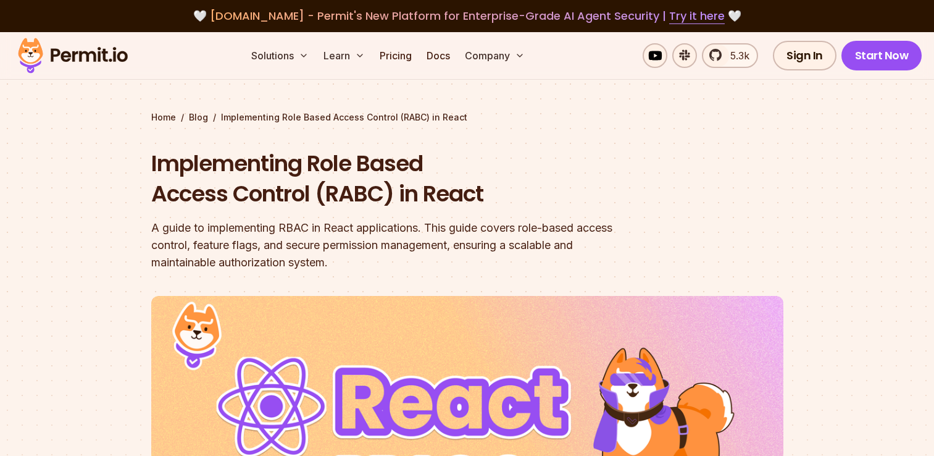 The height and width of the screenshot is (456, 934). What do you see at coordinates (280, 56) in the screenshot?
I see `button: Solutions` at bounding box center [280, 56].